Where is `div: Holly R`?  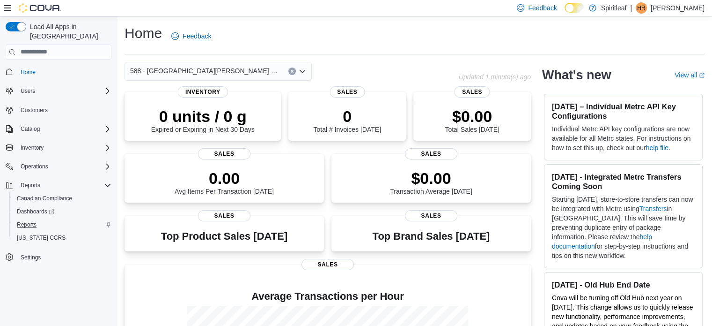 div: Holly R is located at coordinates (642, 8).